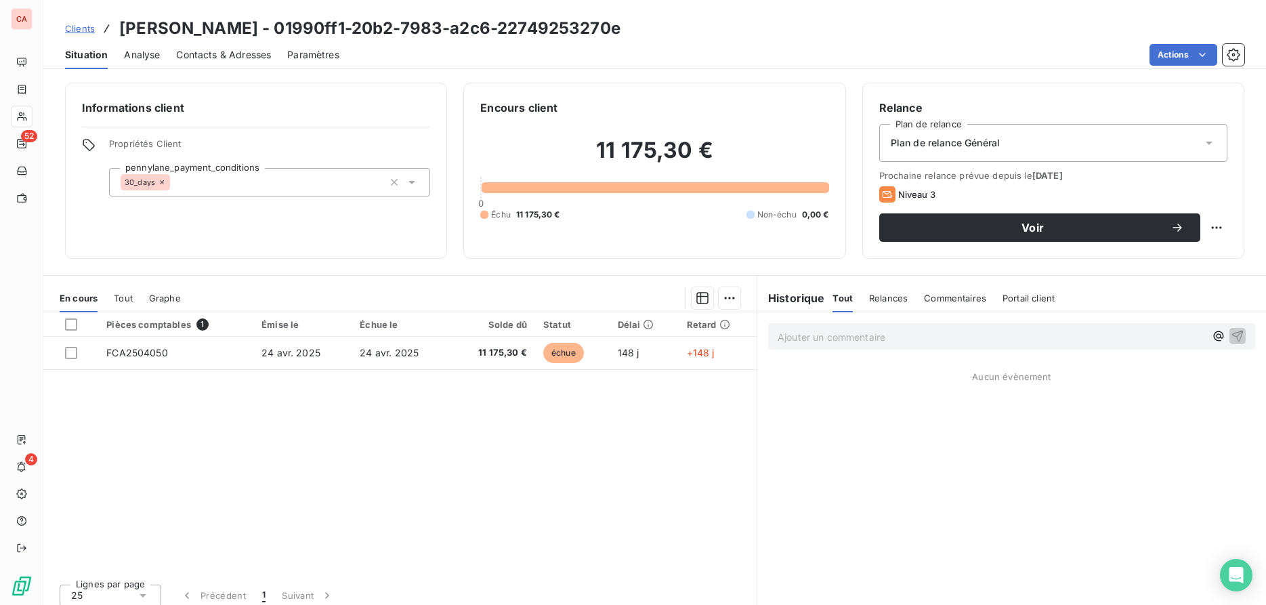  I want to click on input: Ajouter une valeur, so click(175, 182).